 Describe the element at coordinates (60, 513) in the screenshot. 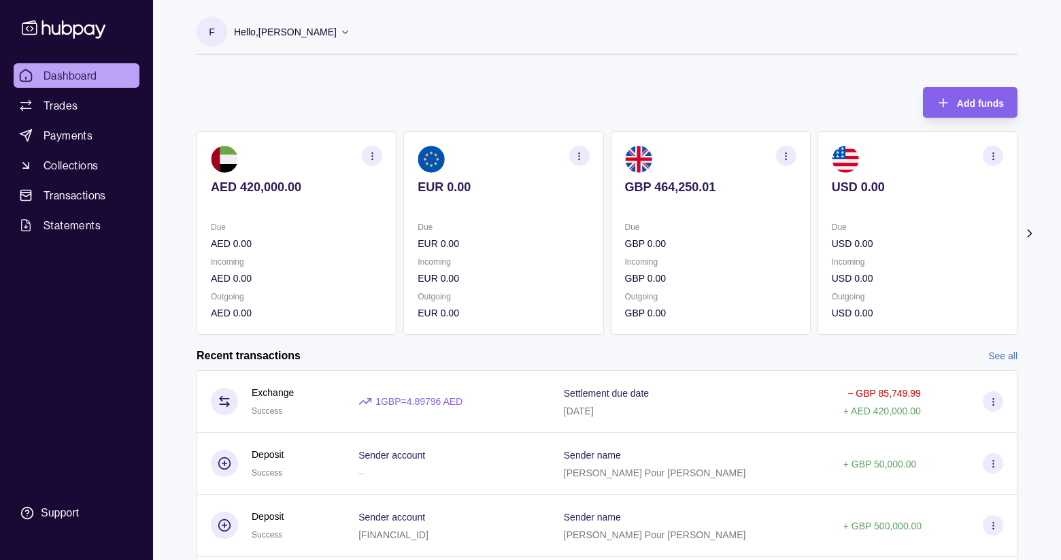

I see `div: Support` at that location.